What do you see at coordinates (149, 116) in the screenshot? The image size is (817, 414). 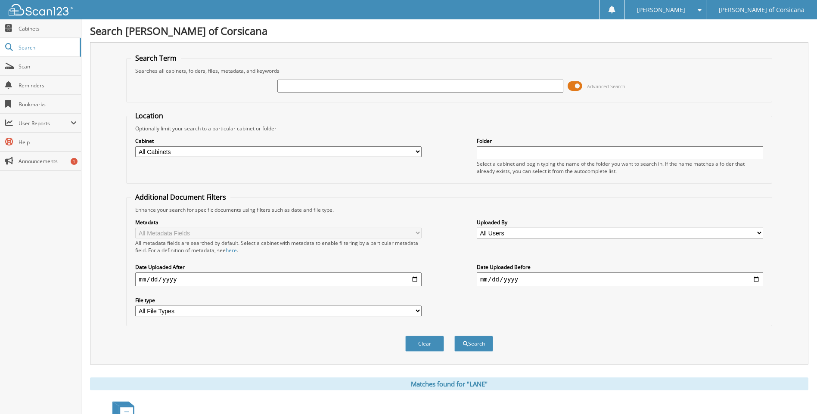 I see `legend: Location` at bounding box center [149, 116].